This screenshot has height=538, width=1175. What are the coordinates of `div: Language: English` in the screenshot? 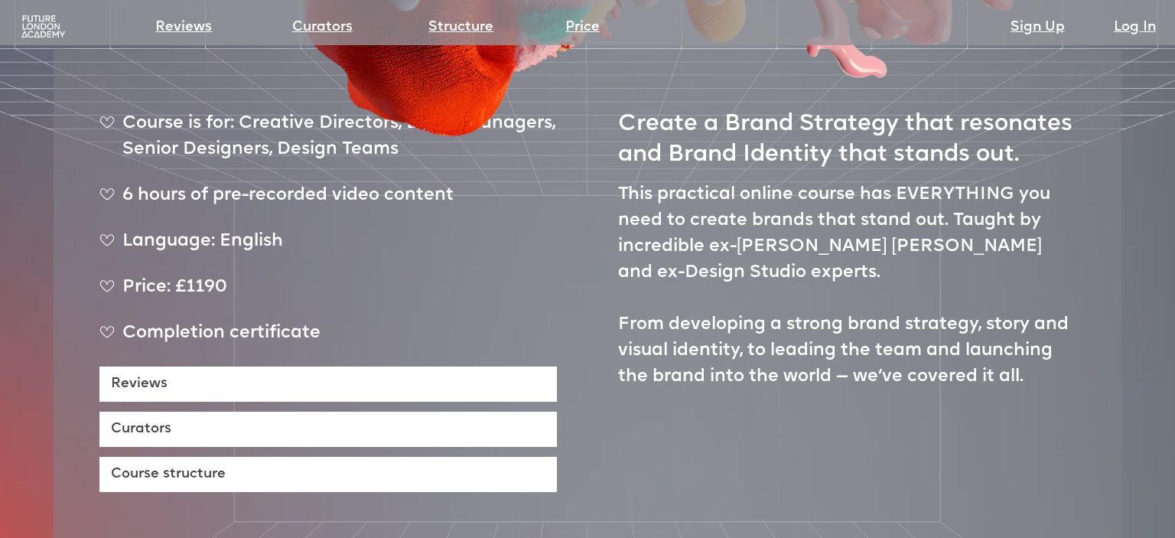 It's located at (328, 248).